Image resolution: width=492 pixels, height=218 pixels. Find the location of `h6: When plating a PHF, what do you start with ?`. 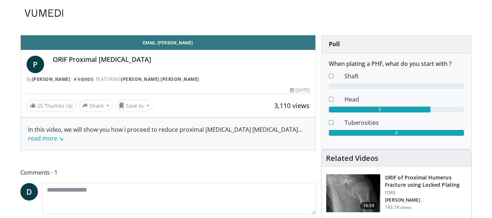

h6: When plating a PHF, what do you start with ? is located at coordinates (396, 64).